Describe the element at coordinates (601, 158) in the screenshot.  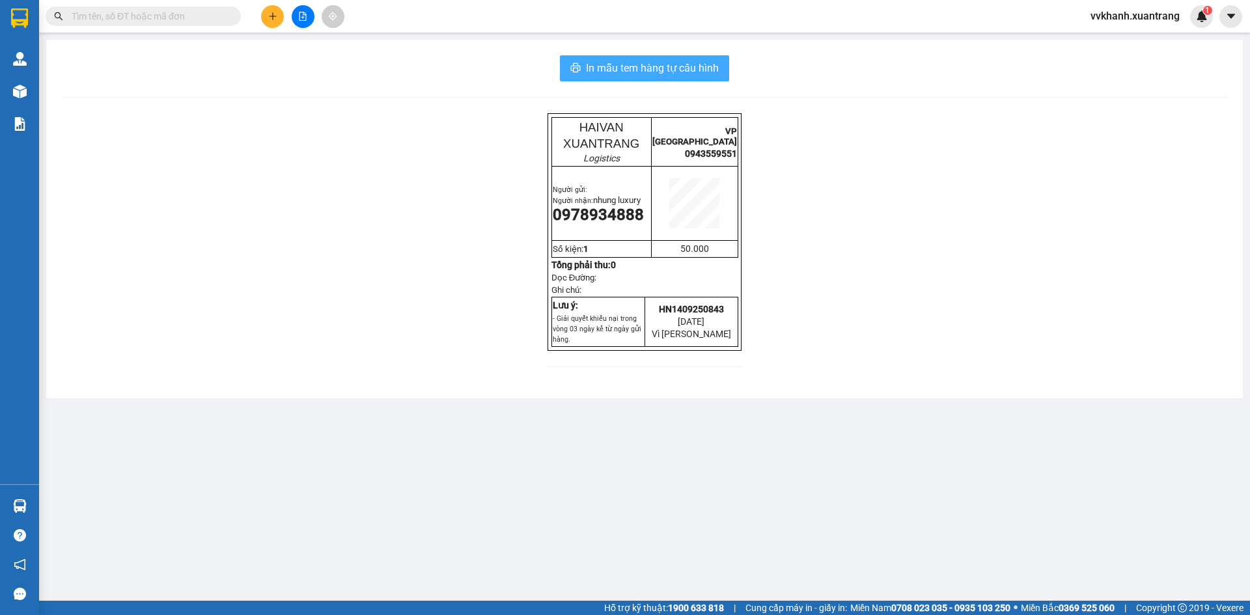
I see `em: Logistics` at that location.